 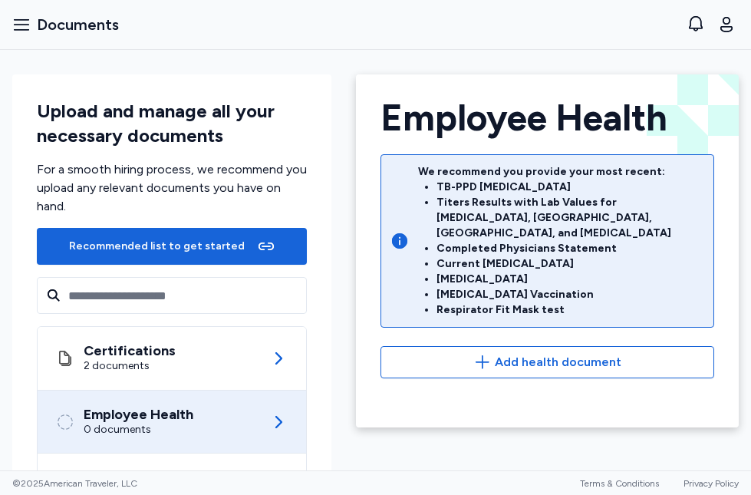 What do you see at coordinates (172, 188) in the screenshot?
I see `div: For a smooth hiring process, we recommend you upload any relevant documents you have on hand.` at bounding box center [172, 188].